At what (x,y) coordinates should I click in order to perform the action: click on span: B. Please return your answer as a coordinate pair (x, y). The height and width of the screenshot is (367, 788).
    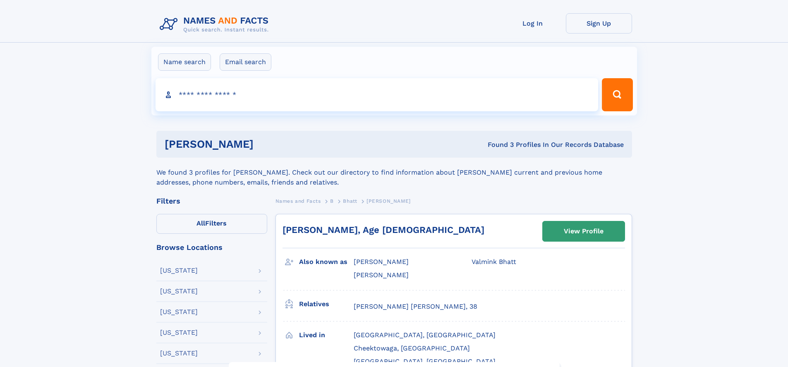
    Looking at the image, I should click on (332, 201).